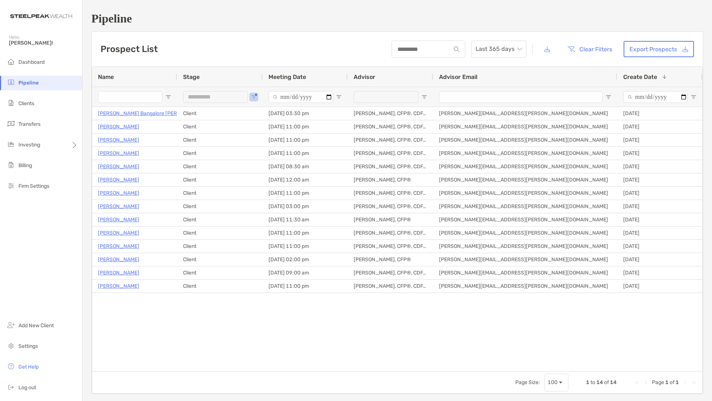  I want to click on span: Billing, so click(25, 165).